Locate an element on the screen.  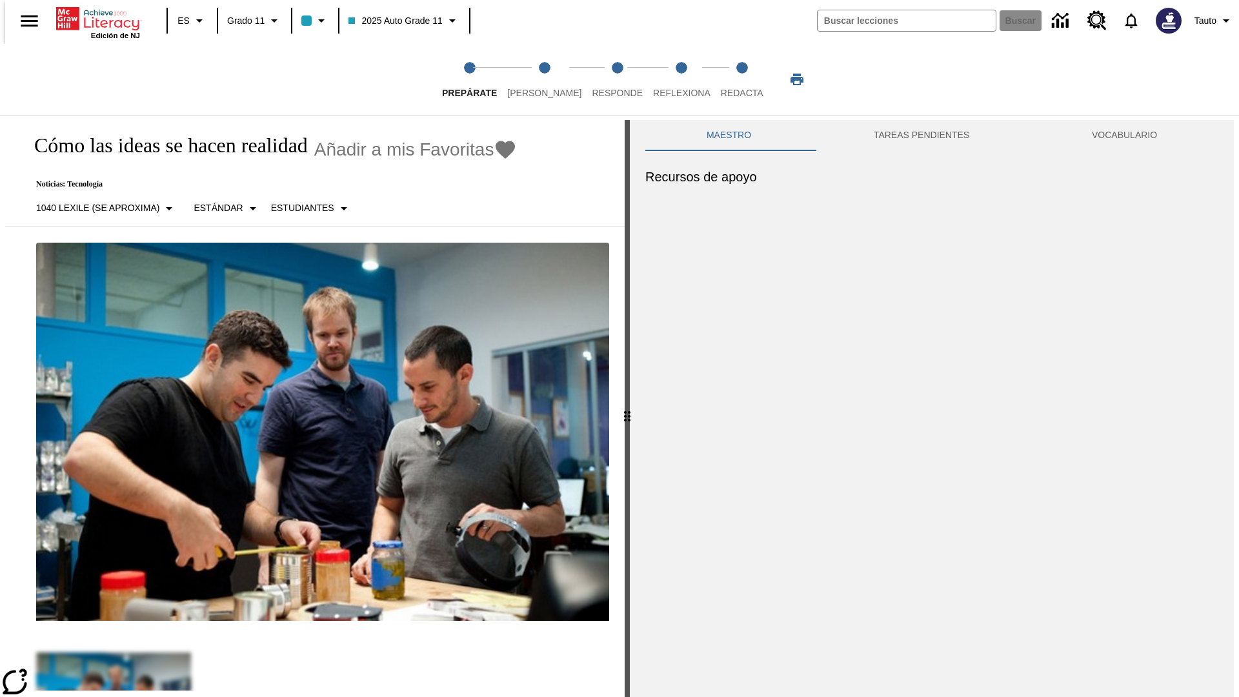
a: Centro de información is located at coordinates (1061, 21).